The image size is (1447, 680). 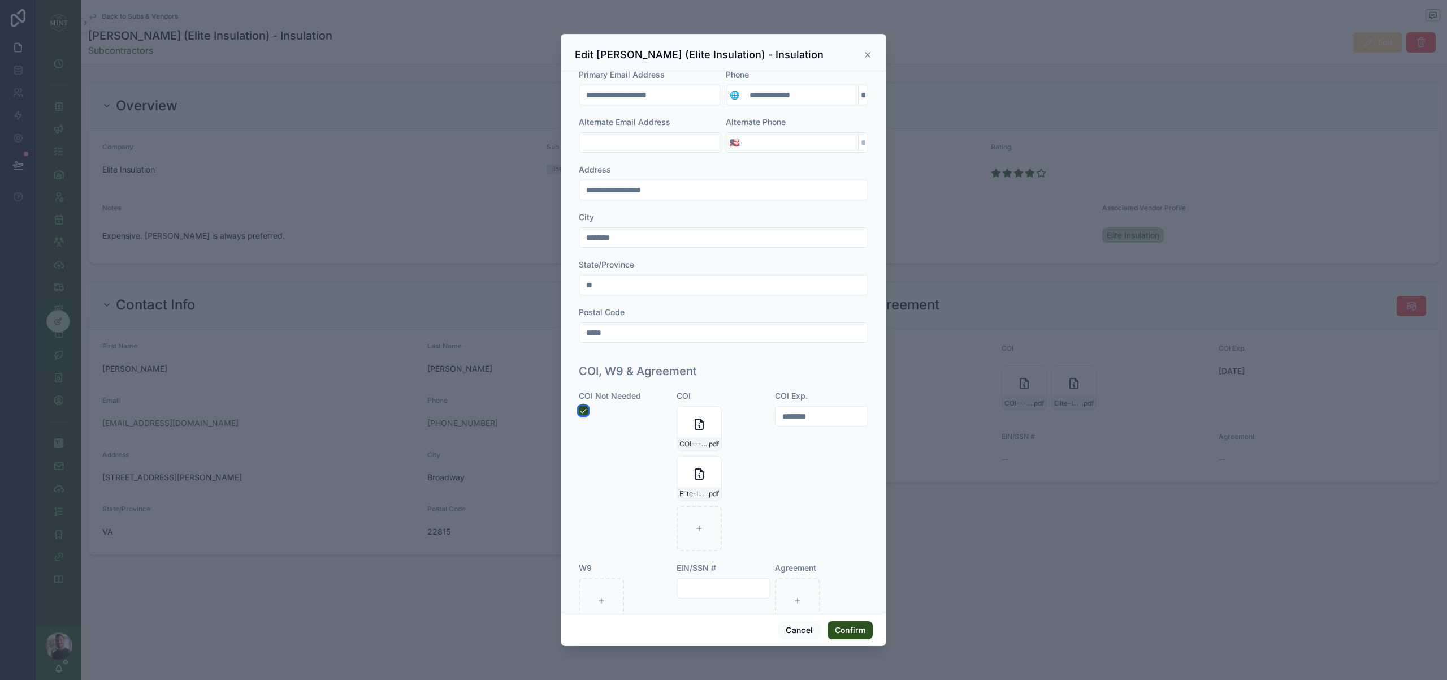 What do you see at coordinates (737, 74) in the screenshot?
I see `span: Phone` at bounding box center [737, 74].